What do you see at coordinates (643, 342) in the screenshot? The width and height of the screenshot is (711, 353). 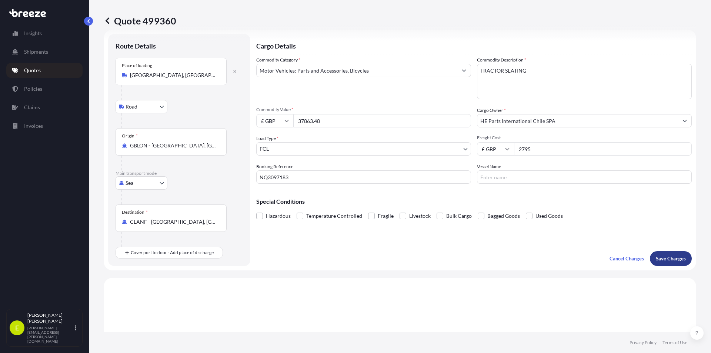 I see `a: Privacy Policy` at bounding box center [643, 342].